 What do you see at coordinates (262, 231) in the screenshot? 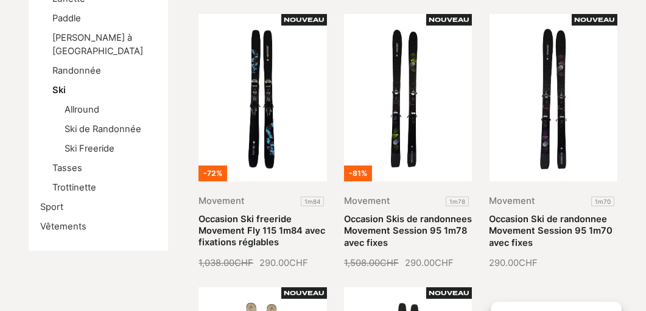
I see `a: Occasion Ski freeride Movement Fly 115 1m84 avec fixations réglables` at bounding box center [262, 231].